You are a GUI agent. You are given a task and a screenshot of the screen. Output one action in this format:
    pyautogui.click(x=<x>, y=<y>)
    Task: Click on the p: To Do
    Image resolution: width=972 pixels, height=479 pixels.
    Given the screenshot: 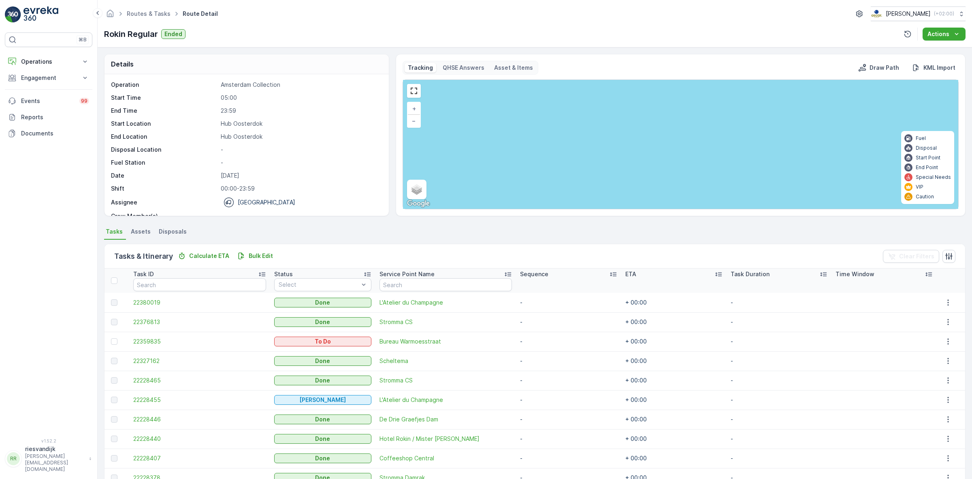 What is the action you would take?
    pyautogui.click(x=323, y=341)
    